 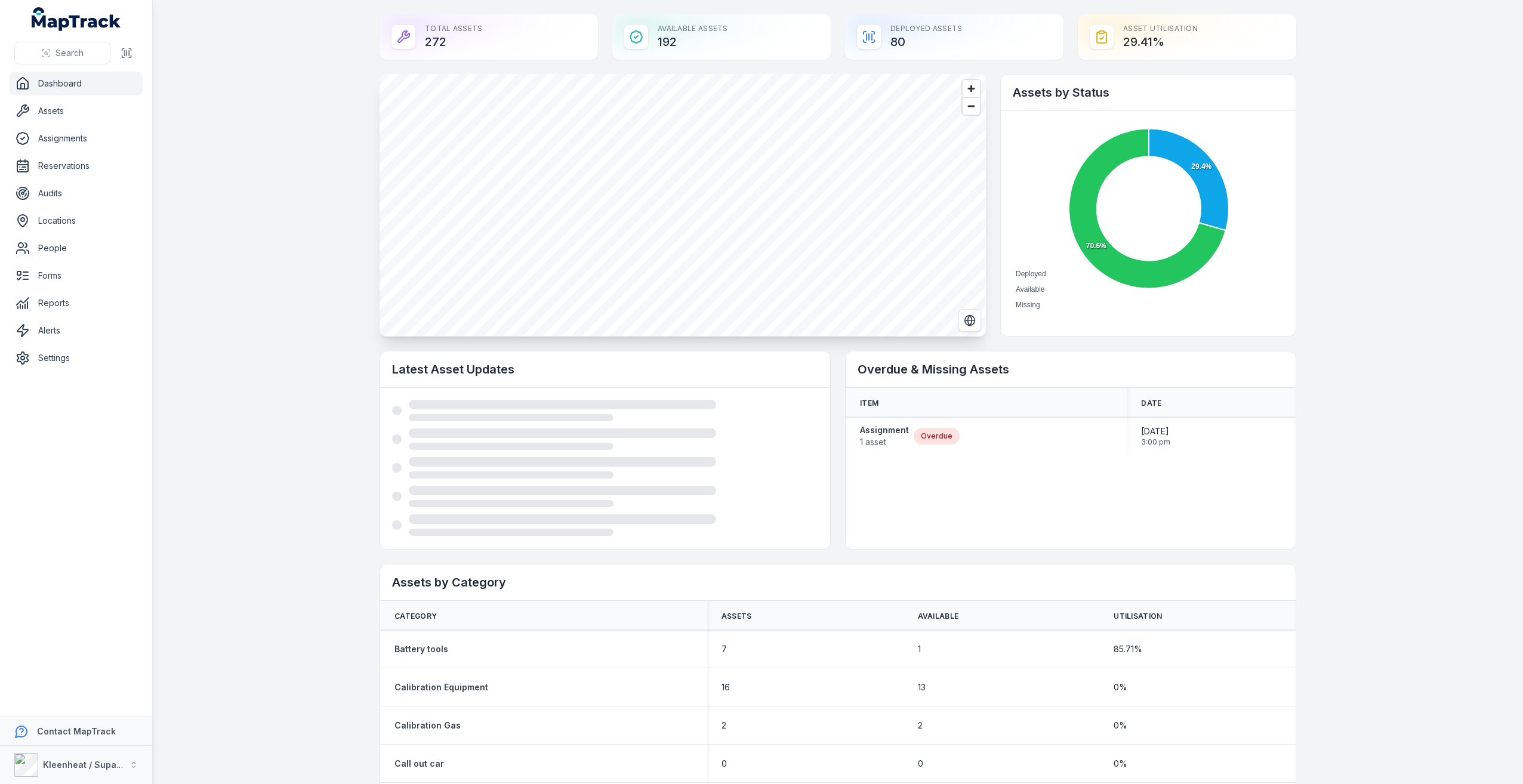 I want to click on div: Overdue, so click(x=937, y=436).